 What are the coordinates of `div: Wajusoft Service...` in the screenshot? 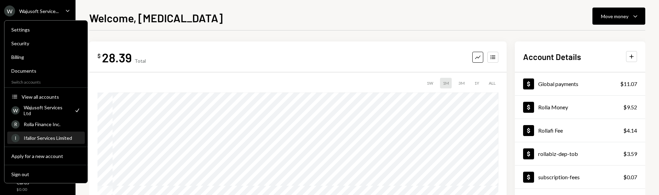 It's located at (39, 11).